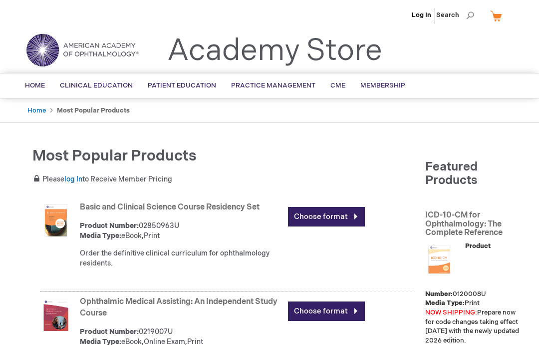 The height and width of the screenshot is (345, 539). Describe the element at coordinates (56, 220) in the screenshot. I see `img: 02850963u_47.png` at that location.